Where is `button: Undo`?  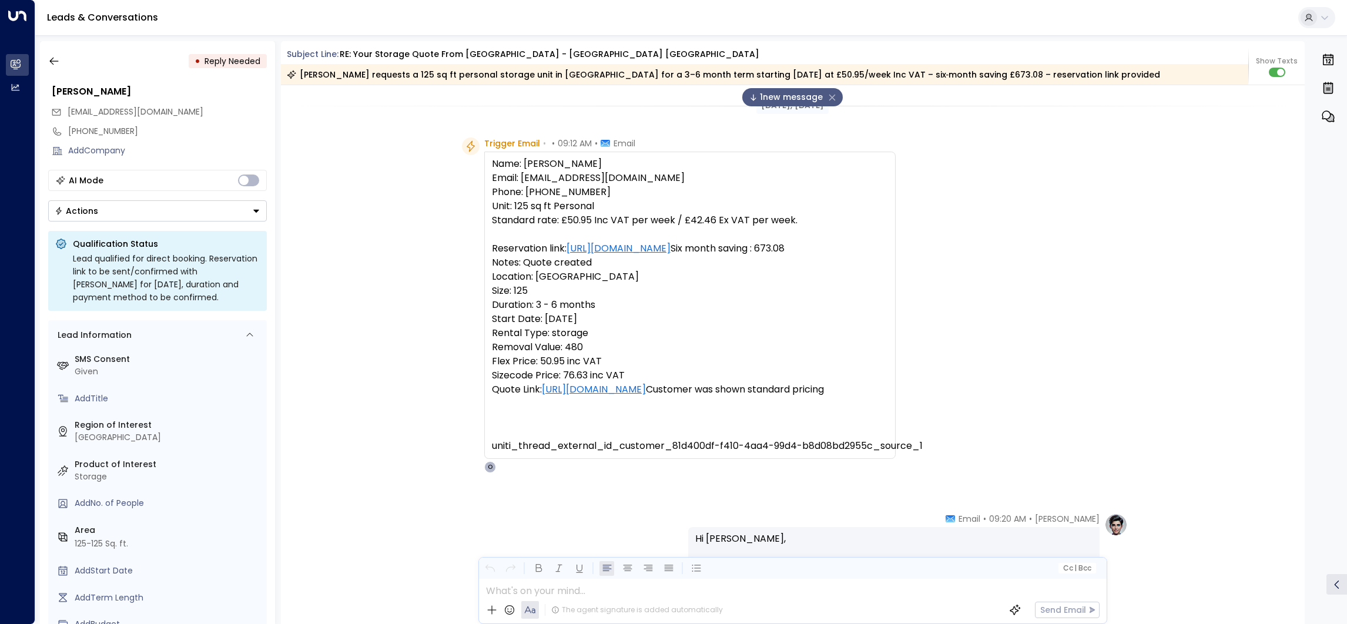 button: Undo is located at coordinates (489, 568).